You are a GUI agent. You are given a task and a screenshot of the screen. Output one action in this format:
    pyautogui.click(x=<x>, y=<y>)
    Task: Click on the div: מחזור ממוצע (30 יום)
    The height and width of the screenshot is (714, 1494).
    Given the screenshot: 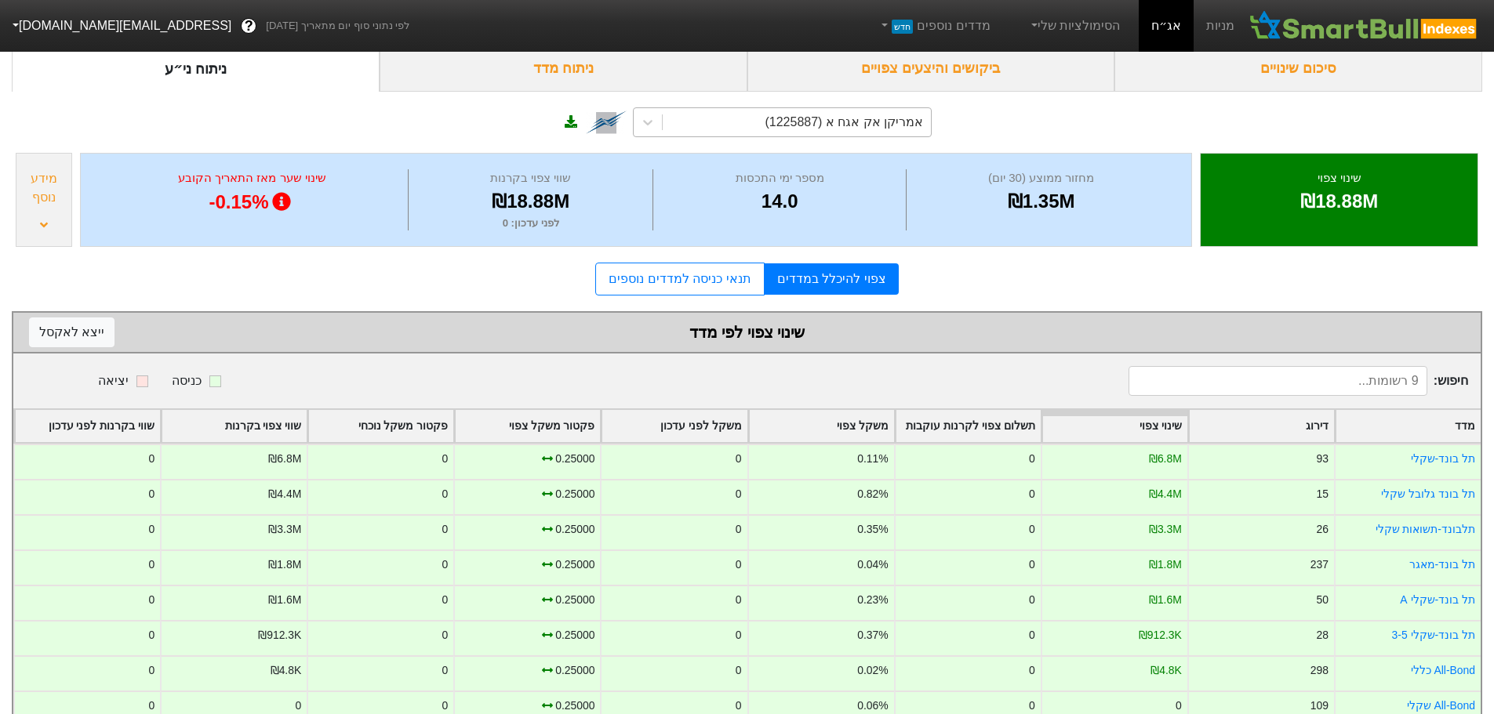 What is the action you would take?
    pyautogui.click(x=1040, y=178)
    